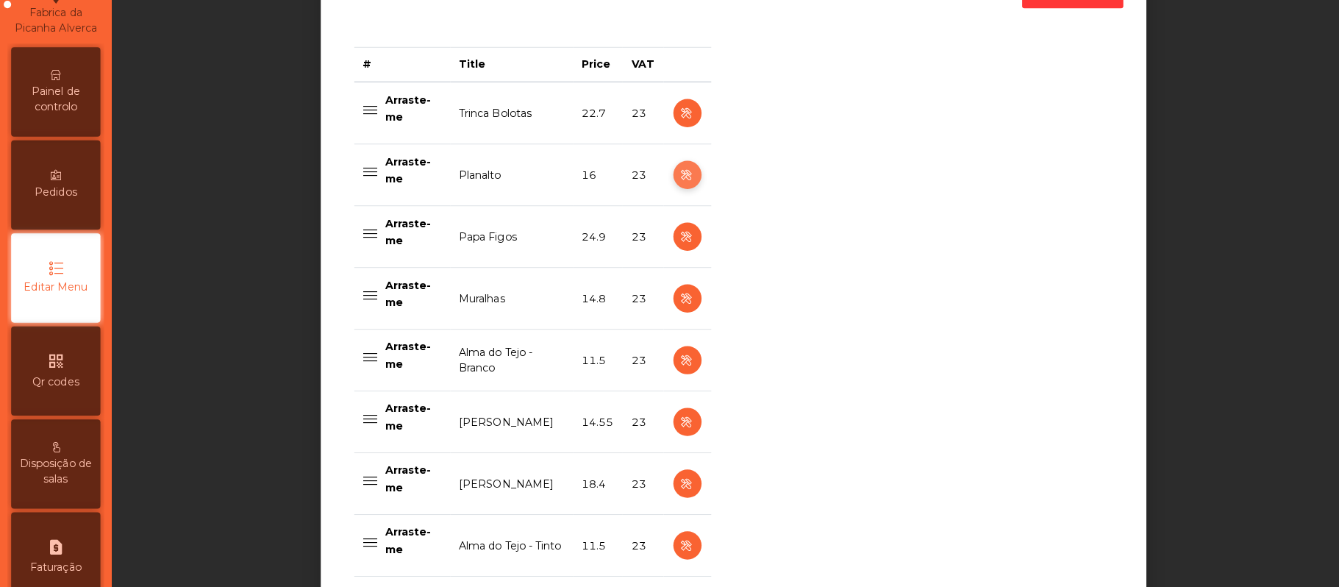 The image size is (1339, 587). Describe the element at coordinates (55, 360) in the screenshot. I see `i: qr_code` at that location.